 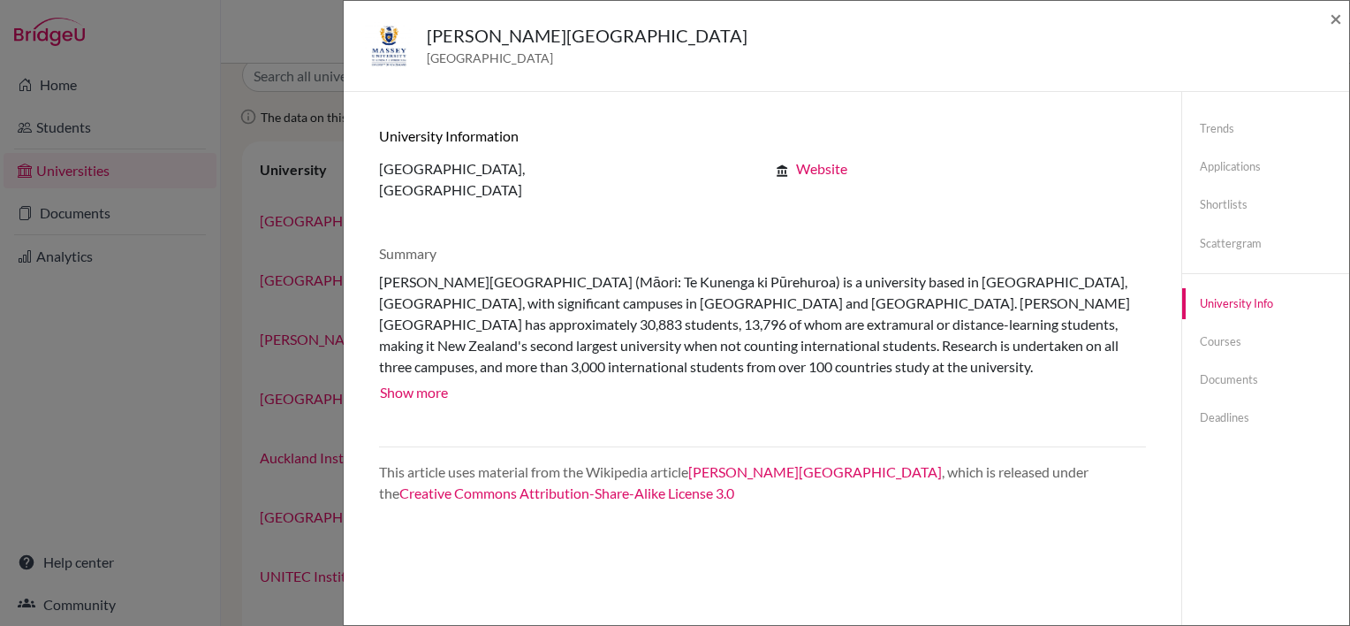 What do you see at coordinates (763, 254) in the screenshot?
I see `p: Summary` at bounding box center [763, 254].